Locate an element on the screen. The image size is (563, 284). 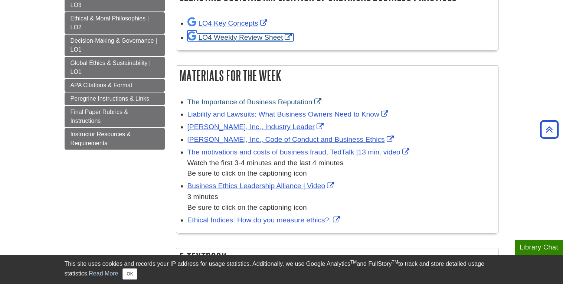
a: Ethical & Moral Philosophies | LO2 is located at coordinates (115, 23).